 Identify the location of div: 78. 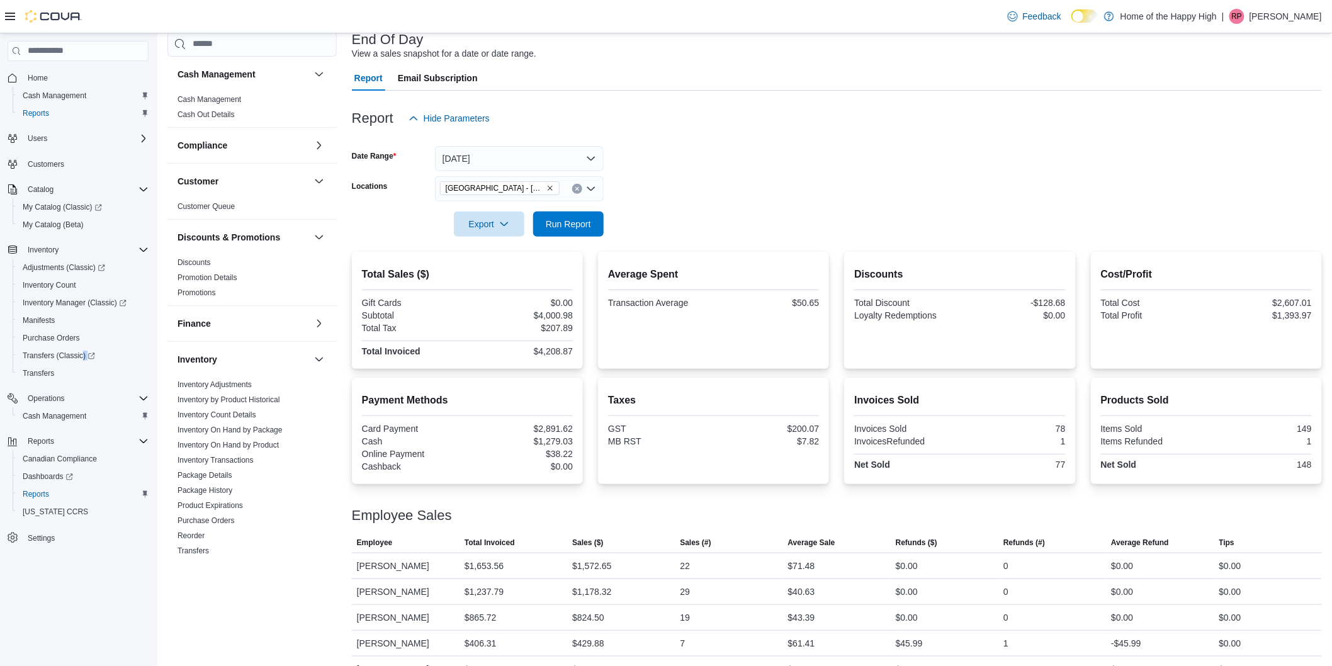
(1014, 429).